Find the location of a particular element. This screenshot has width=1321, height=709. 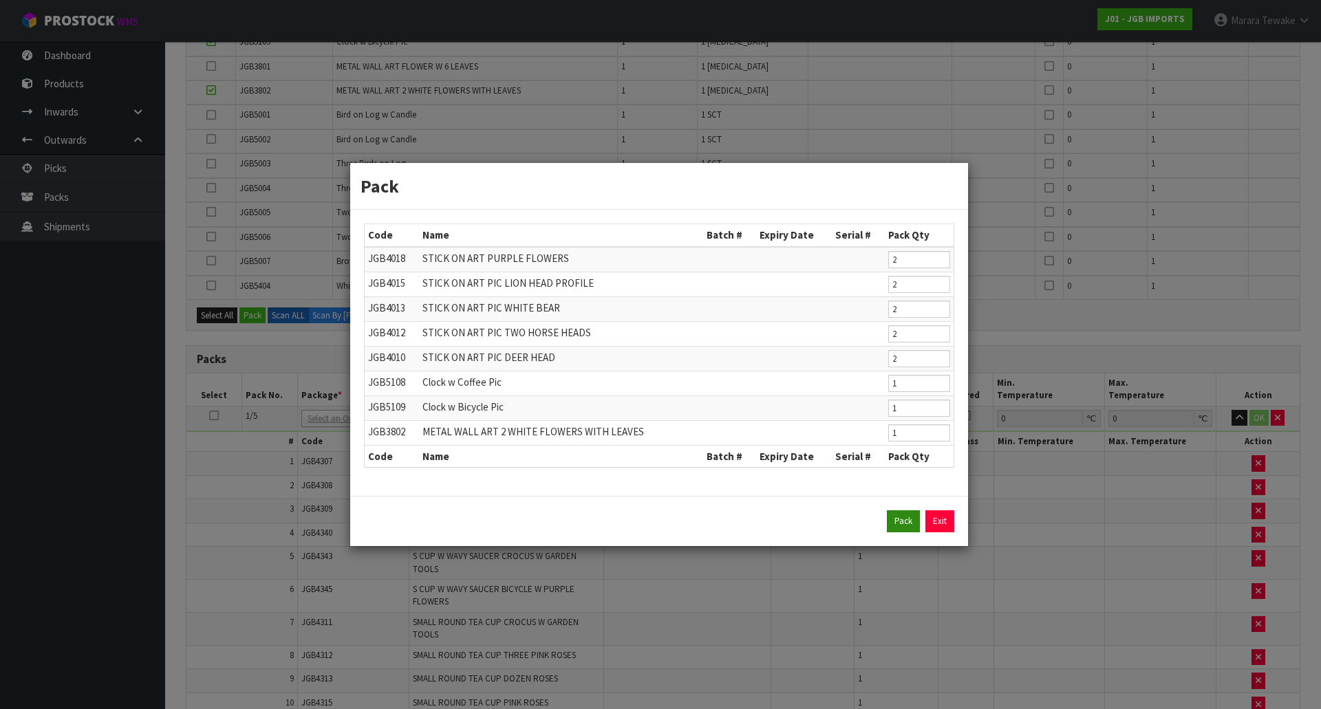

span: JGB4018 is located at coordinates (387, 258).